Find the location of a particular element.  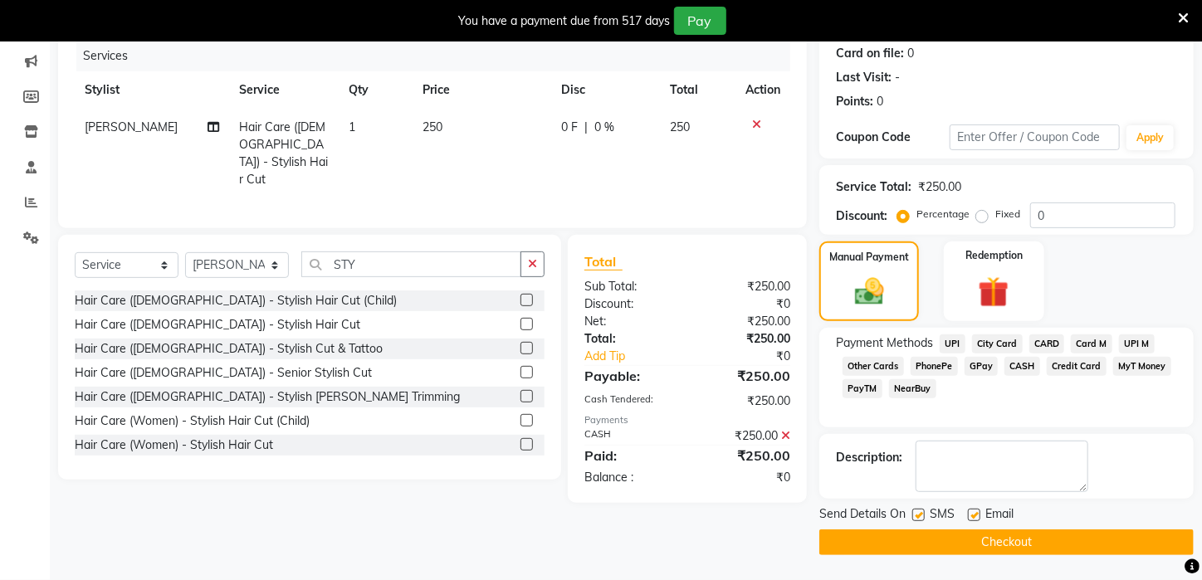

label: Manual Payment is located at coordinates (869, 257).